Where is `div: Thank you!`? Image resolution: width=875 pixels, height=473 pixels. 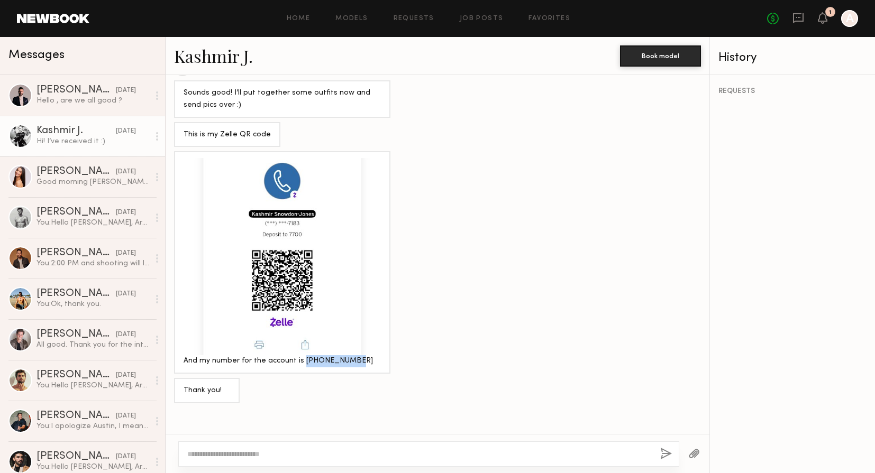 div: Thank you! is located at coordinates (207, 391).